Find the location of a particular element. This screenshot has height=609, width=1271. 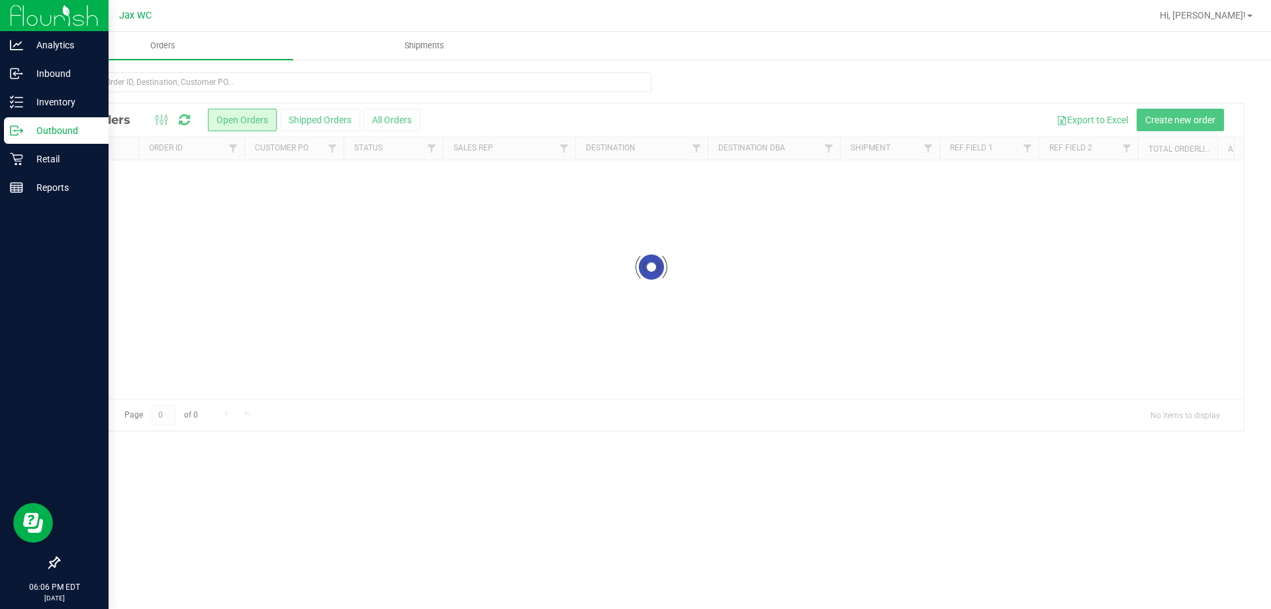

p: Retail is located at coordinates (63, 159).